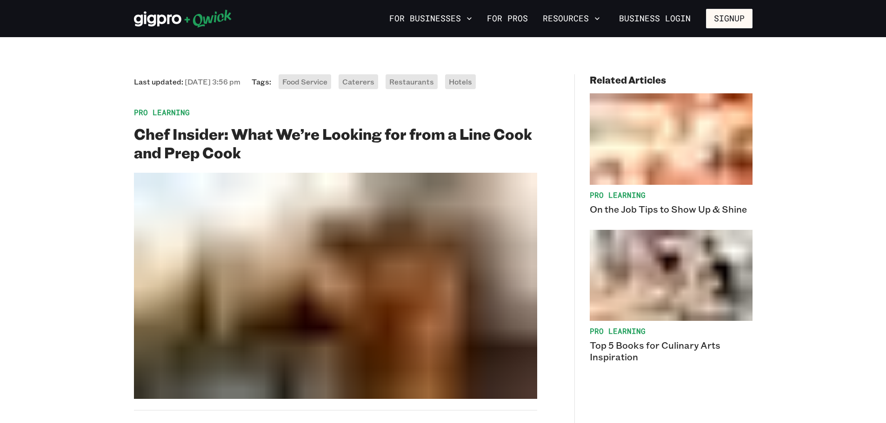 This screenshot has width=886, height=423. What do you see at coordinates (671, 297) in the screenshot?
I see `a: Pro LearningTop 5 Books for Culinary Arts Inspiration` at bounding box center [671, 297].